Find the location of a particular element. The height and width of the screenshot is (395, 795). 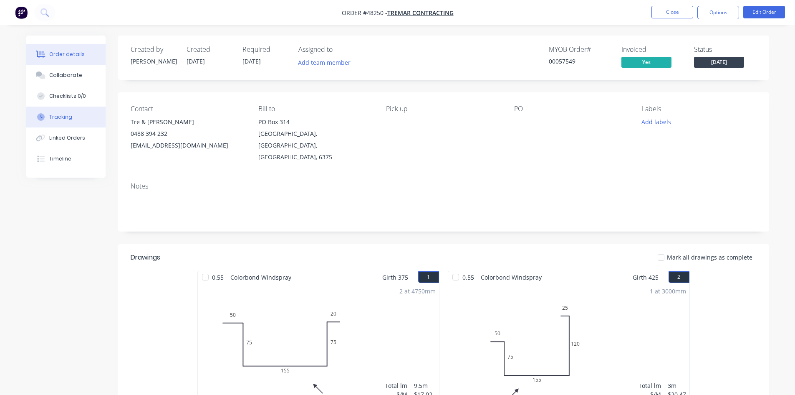

div: 2 at 4750mm is located at coordinates (418, 291).